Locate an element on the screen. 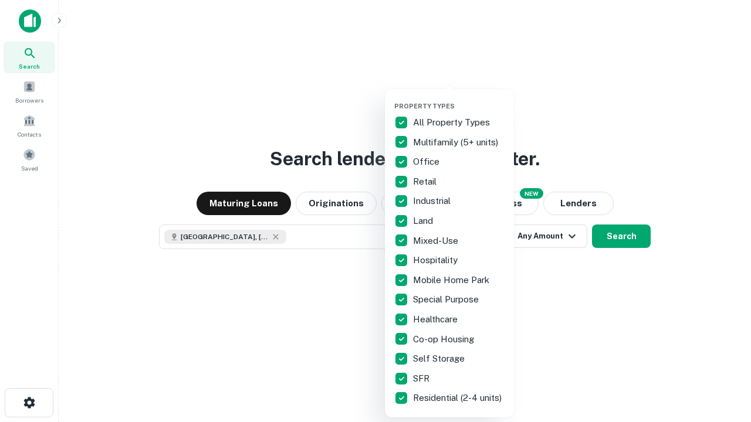 Image resolution: width=751 pixels, height=422 pixels. p: SFR is located at coordinates (422, 379).